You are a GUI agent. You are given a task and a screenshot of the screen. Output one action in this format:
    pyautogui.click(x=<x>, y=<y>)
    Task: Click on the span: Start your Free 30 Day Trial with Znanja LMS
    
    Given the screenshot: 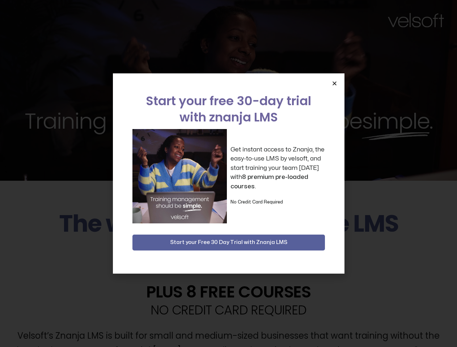 What is the action you would take?
    pyautogui.click(x=229, y=243)
    